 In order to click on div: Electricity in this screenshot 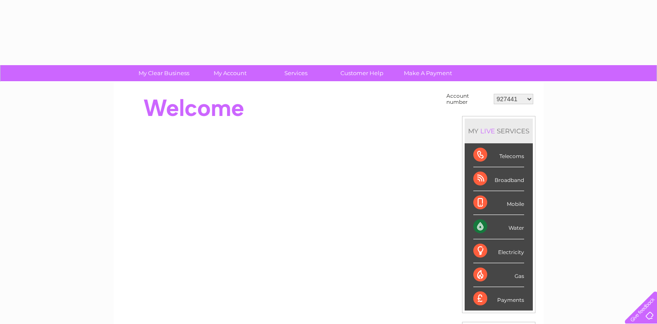, I will do `click(499, 251)`.